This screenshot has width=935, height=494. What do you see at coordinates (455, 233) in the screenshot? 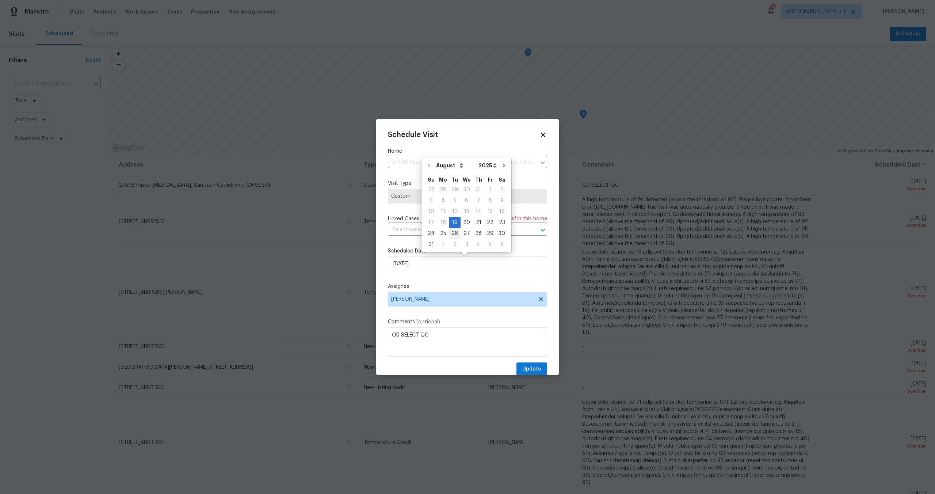
I see `div: 26` at bounding box center [455, 233].